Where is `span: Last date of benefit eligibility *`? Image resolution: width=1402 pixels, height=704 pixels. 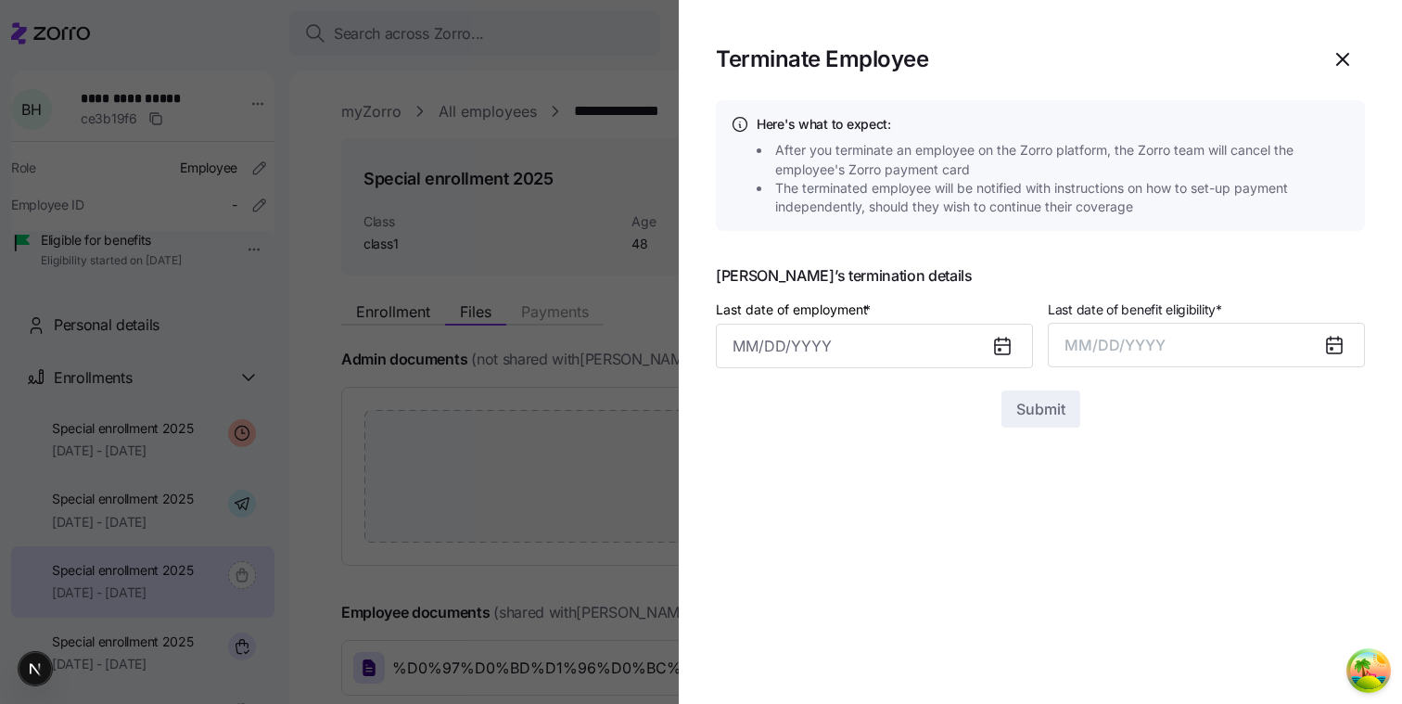
span: Last date of benefit eligibility * is located at coordinates (1135, 310).